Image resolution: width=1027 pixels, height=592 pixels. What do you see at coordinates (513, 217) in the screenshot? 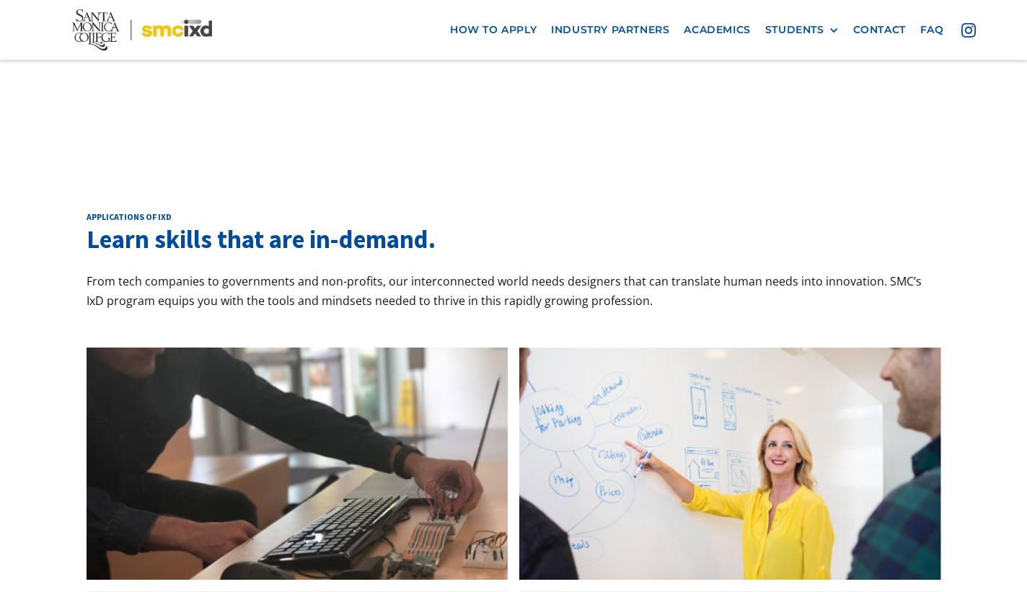
I see `h2: Applications of ixd` at bounding box center [513, 217].